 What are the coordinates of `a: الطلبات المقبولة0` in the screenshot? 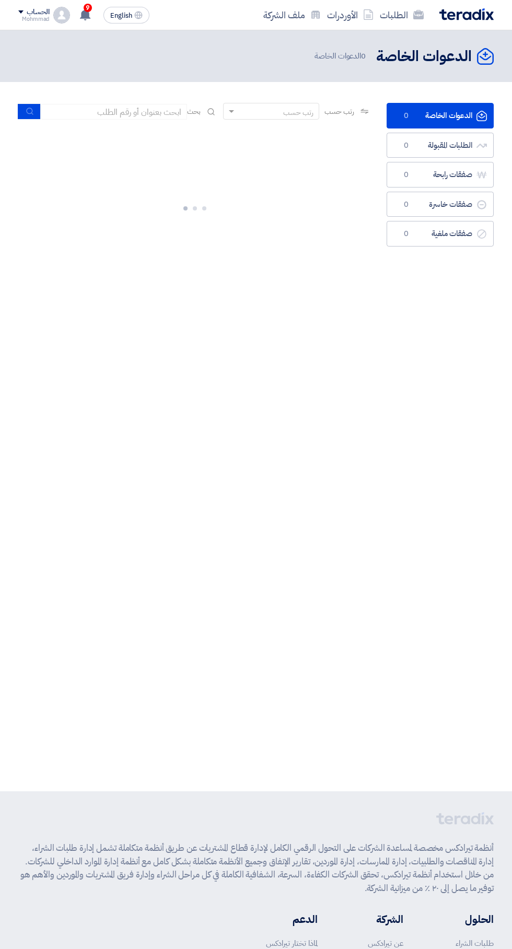 It's located at (440, 145).